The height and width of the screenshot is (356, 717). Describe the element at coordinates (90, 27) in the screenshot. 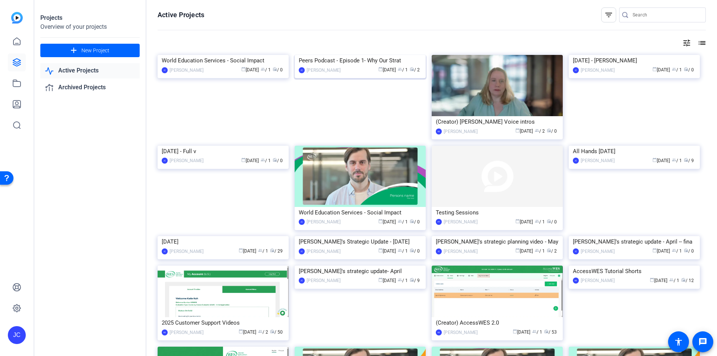

I see `div: Overview of your projects` at that location.